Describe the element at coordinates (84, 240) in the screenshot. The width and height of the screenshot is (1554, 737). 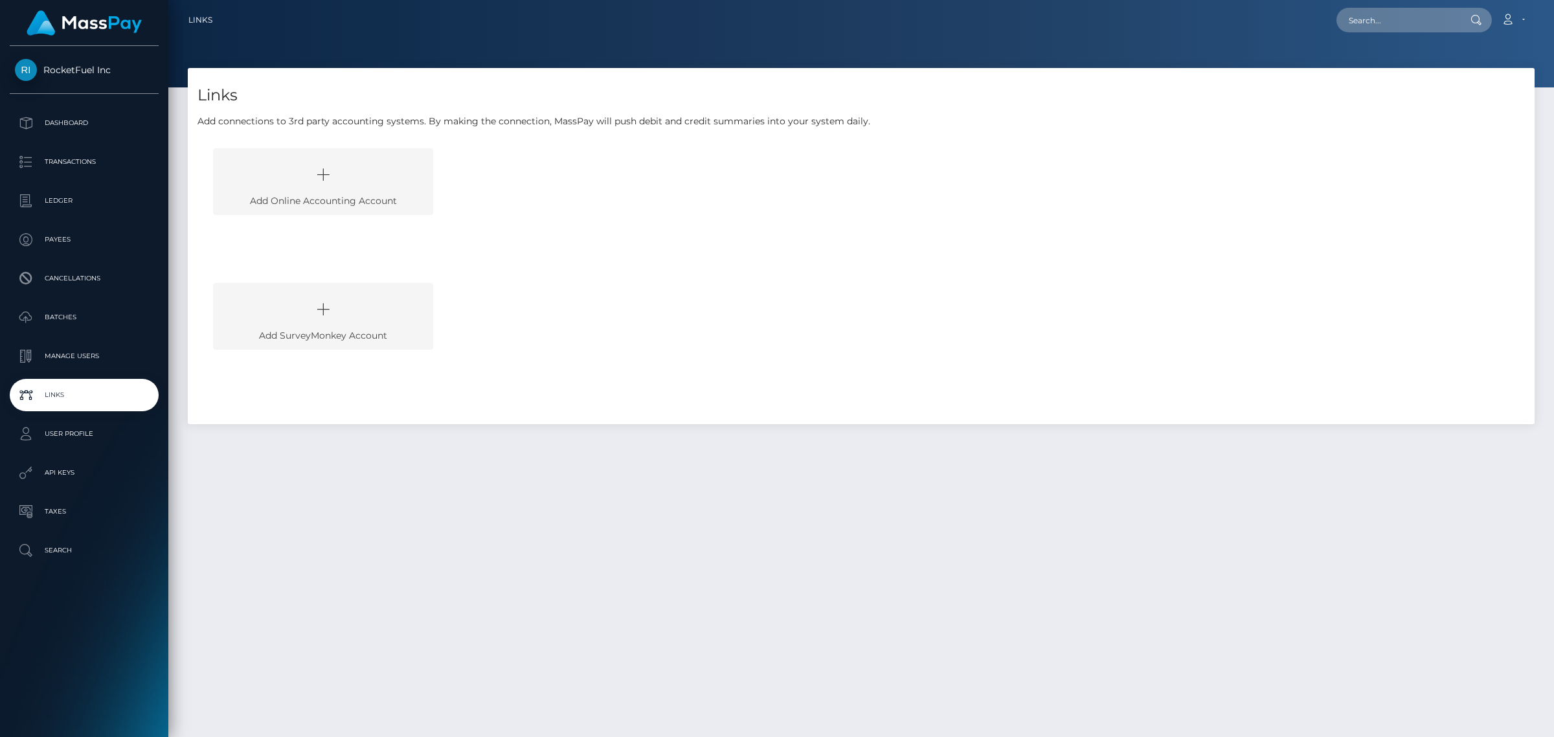
I see `p: Payees` at that location.